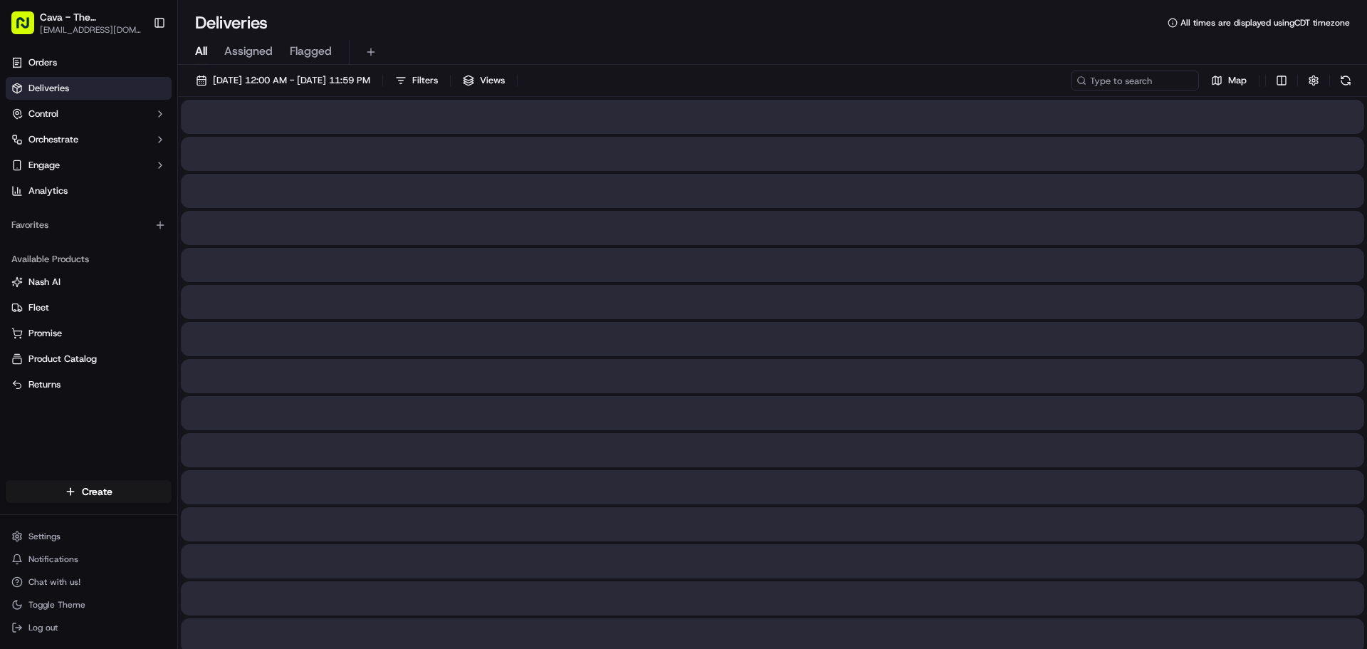 The image size is (1367, 649). Describe the element at coordinates (88, 225) in the screenshot. I see `div: Favorites` at that location.